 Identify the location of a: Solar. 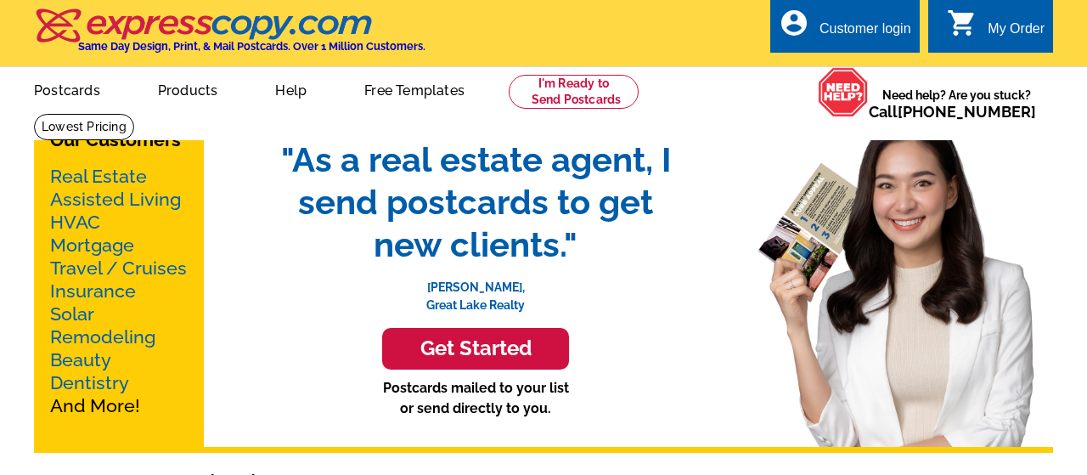
(72, 313).